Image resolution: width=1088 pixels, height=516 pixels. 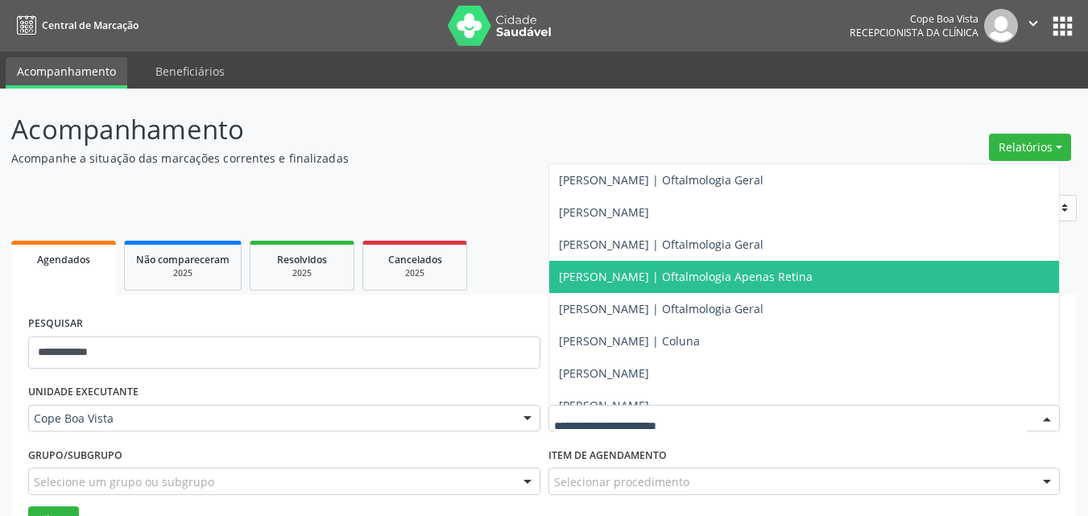 What do you see at coordinates (1030, 147) in the screenshot?
I see `button: Relatórios` at bounding box center [1030, 147].